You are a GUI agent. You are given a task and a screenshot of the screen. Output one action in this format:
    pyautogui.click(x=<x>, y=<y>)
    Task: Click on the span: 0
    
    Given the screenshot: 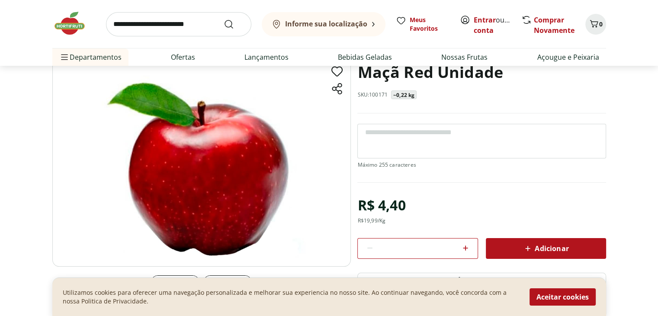 What is the action you would take?
    pyautogui.click(x=601, y=24)
    